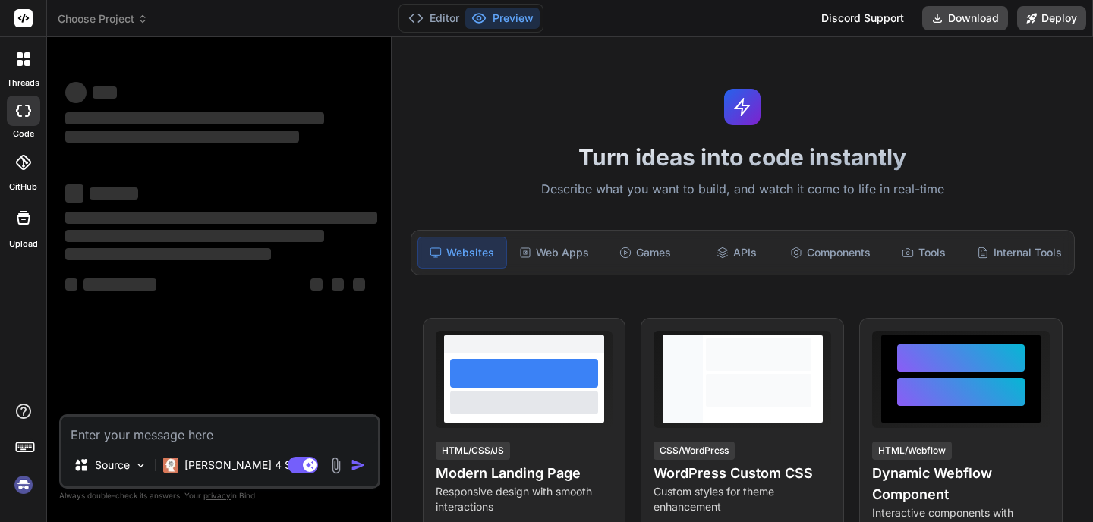 The height and width of the screenshot is (522, 1093). What do you see at coordinates (23, 83) in the screenshot?
I see `label: threads` at bounding box center [23, 83].